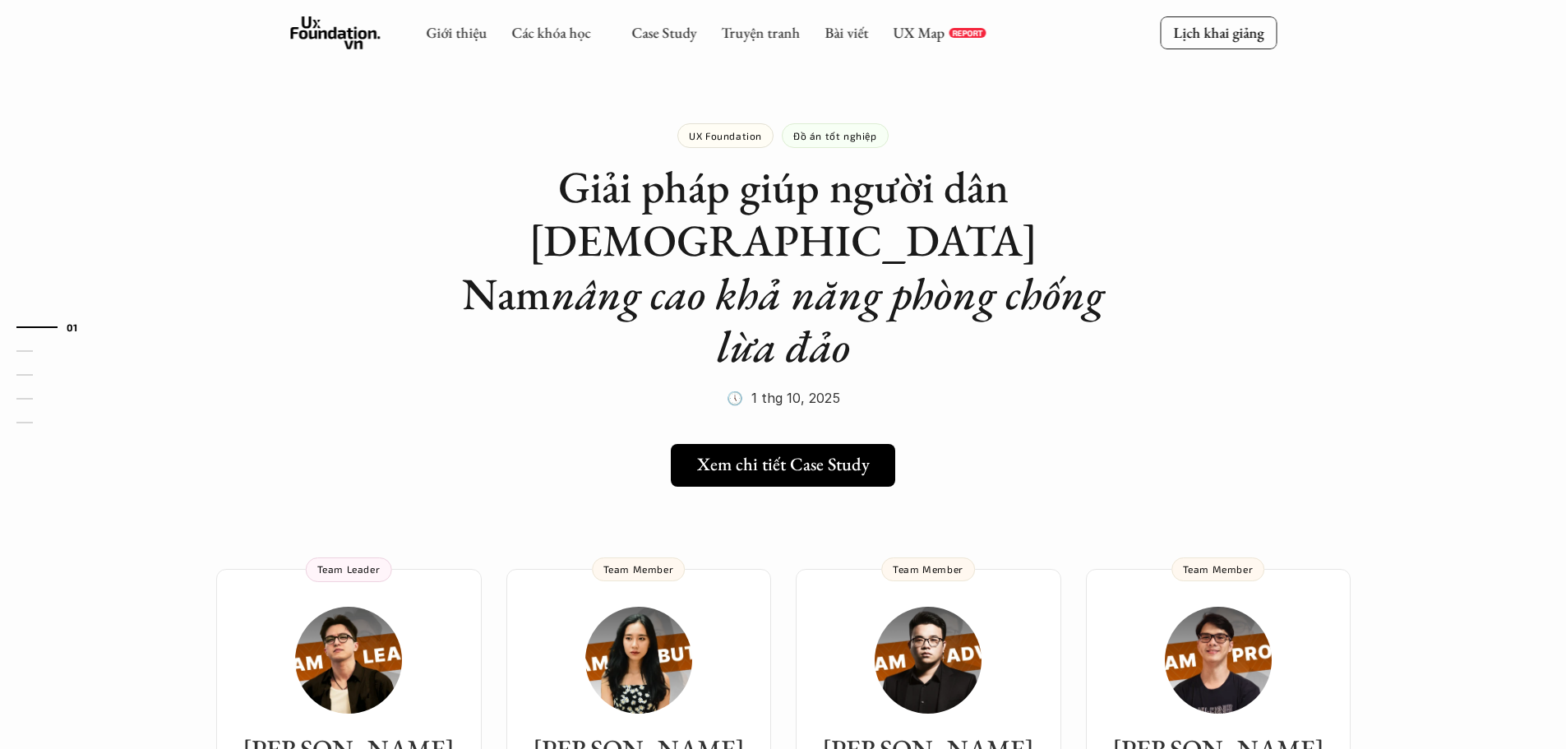 This screenshot has width=1566, height=749. Describe the element at coordinates (846, 32) in the screenshot. I see `a: Bài viết` at that location.